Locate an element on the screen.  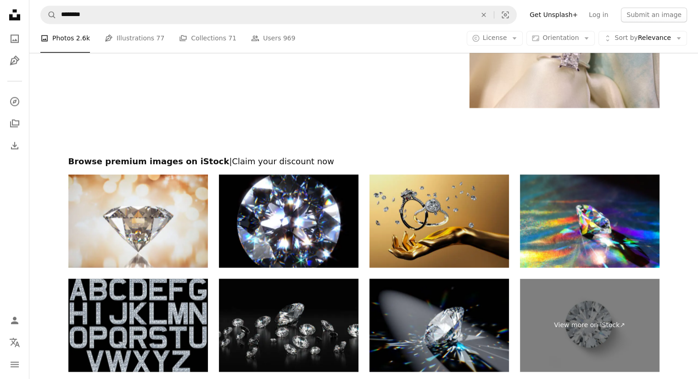
form: Find visuals sitewide is located at coordinates (279, 15).